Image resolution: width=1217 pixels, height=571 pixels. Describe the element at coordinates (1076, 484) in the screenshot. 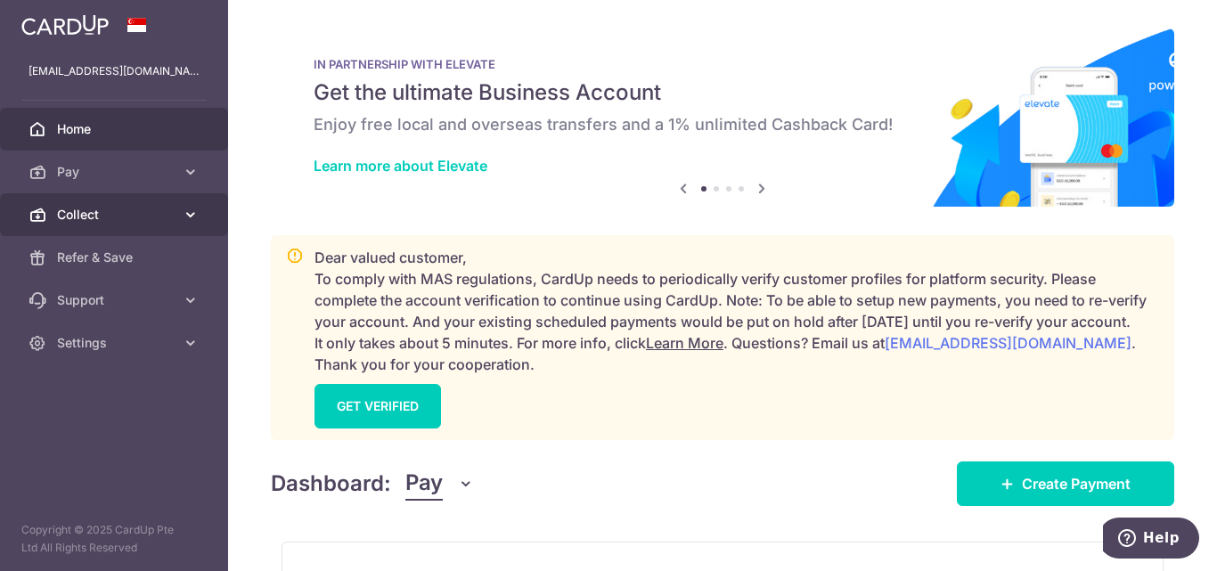

I see `span: Create Payment` at that location.